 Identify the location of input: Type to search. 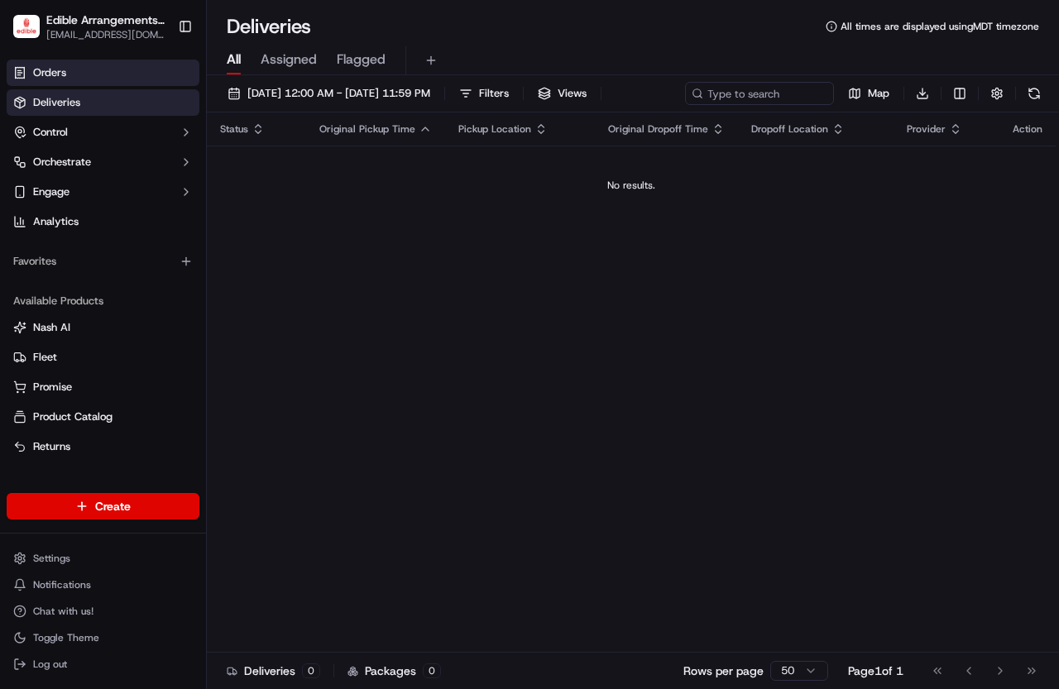
(760, 94).